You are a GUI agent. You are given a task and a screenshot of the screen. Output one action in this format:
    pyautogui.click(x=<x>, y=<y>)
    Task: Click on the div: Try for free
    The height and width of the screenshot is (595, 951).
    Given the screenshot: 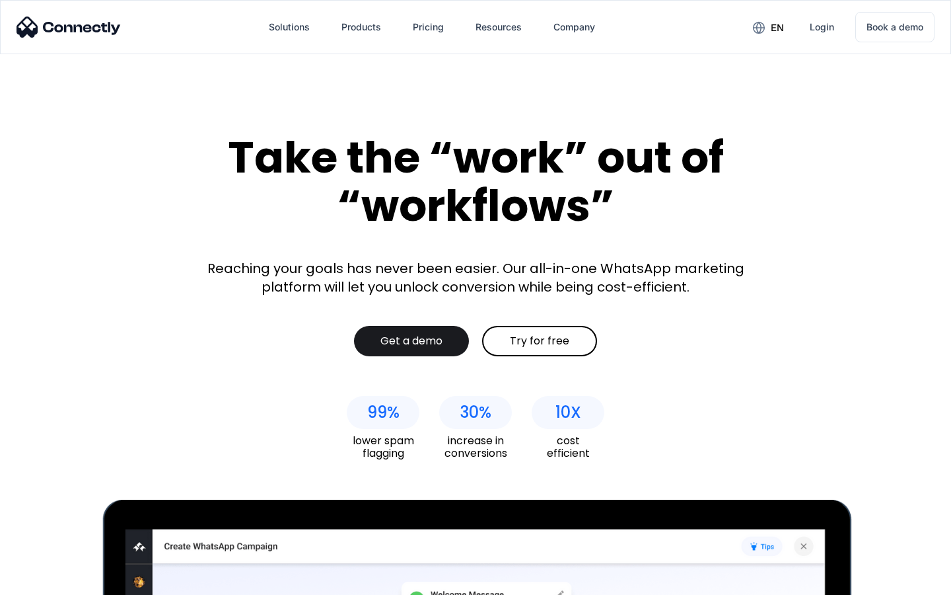 What is the action you would take?
    pyautogui.click(x=540, y=341)
    